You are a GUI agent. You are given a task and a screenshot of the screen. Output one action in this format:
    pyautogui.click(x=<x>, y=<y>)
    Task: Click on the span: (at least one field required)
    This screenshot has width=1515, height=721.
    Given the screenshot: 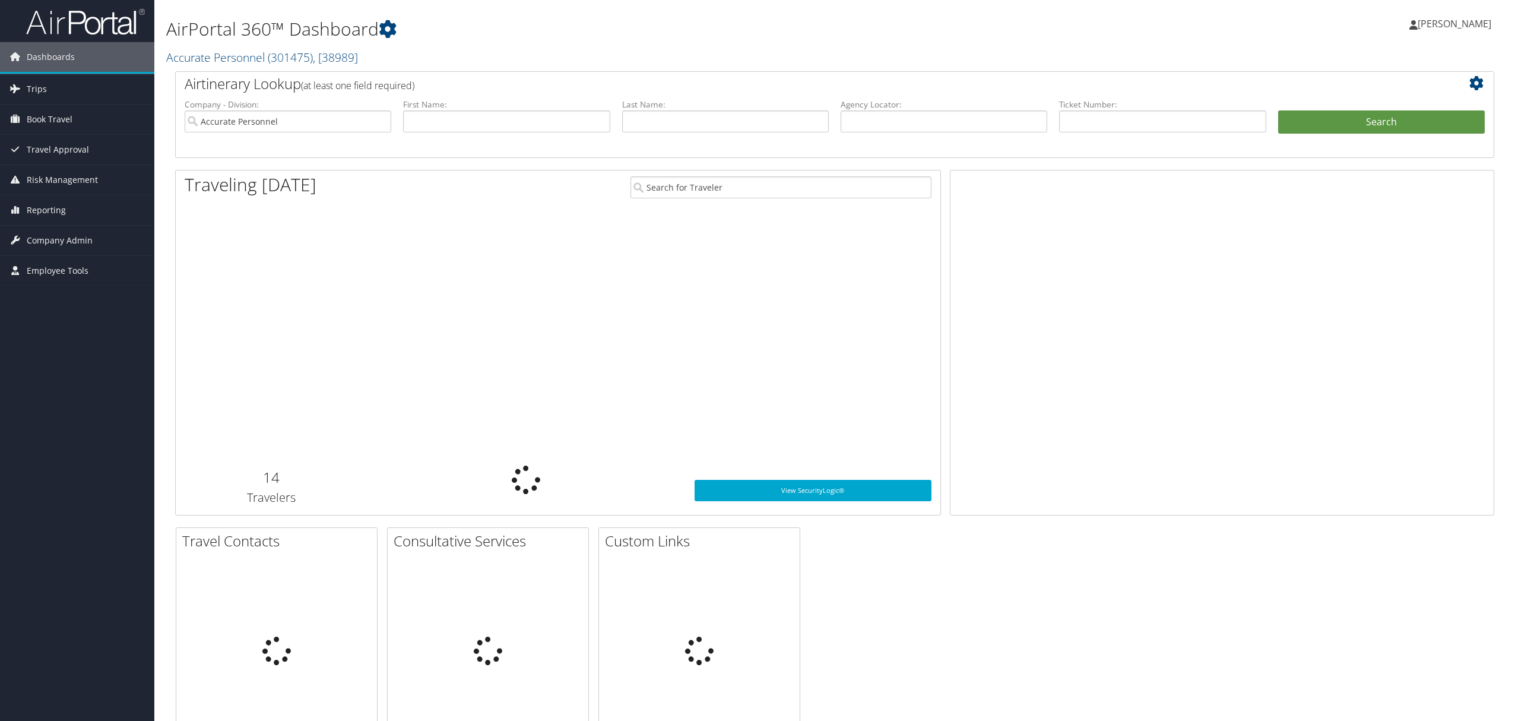 What is the action you would take?
    pyautogui.click(x=357, y=85)
    